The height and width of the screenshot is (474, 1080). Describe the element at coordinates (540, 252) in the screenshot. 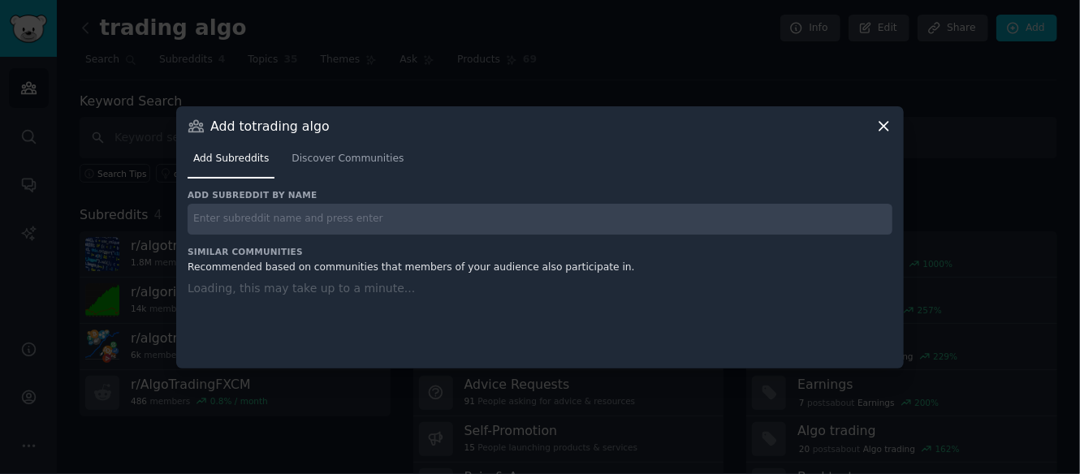

I see `h3: Similar Communities` at that location.